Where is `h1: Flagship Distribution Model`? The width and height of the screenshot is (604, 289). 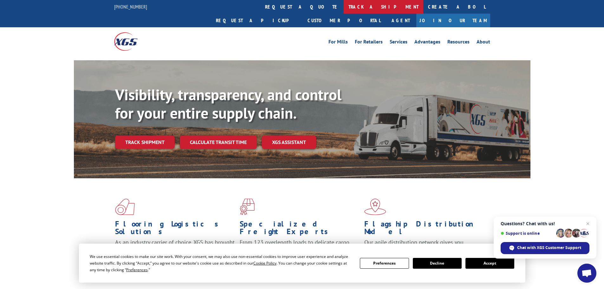
h1: Flagship Distribution Model is located at coordinates (424, 229).